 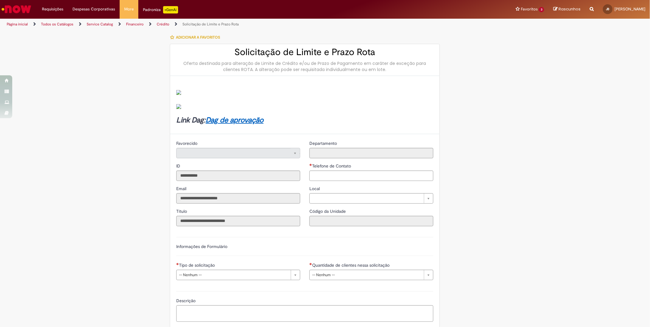 What do you see at coordinates (328, 211) in the screenshot?
I see `label: Somente leitura - Código da Unidade` at bounding box center [328, 211].